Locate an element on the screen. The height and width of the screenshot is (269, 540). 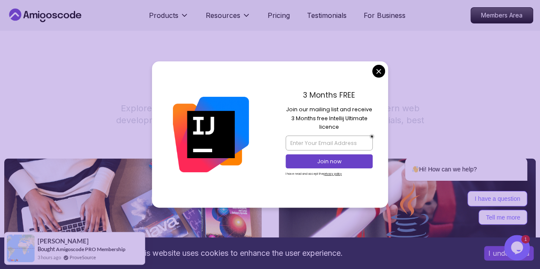
img: :wave: is located at coordinates (38, 88).